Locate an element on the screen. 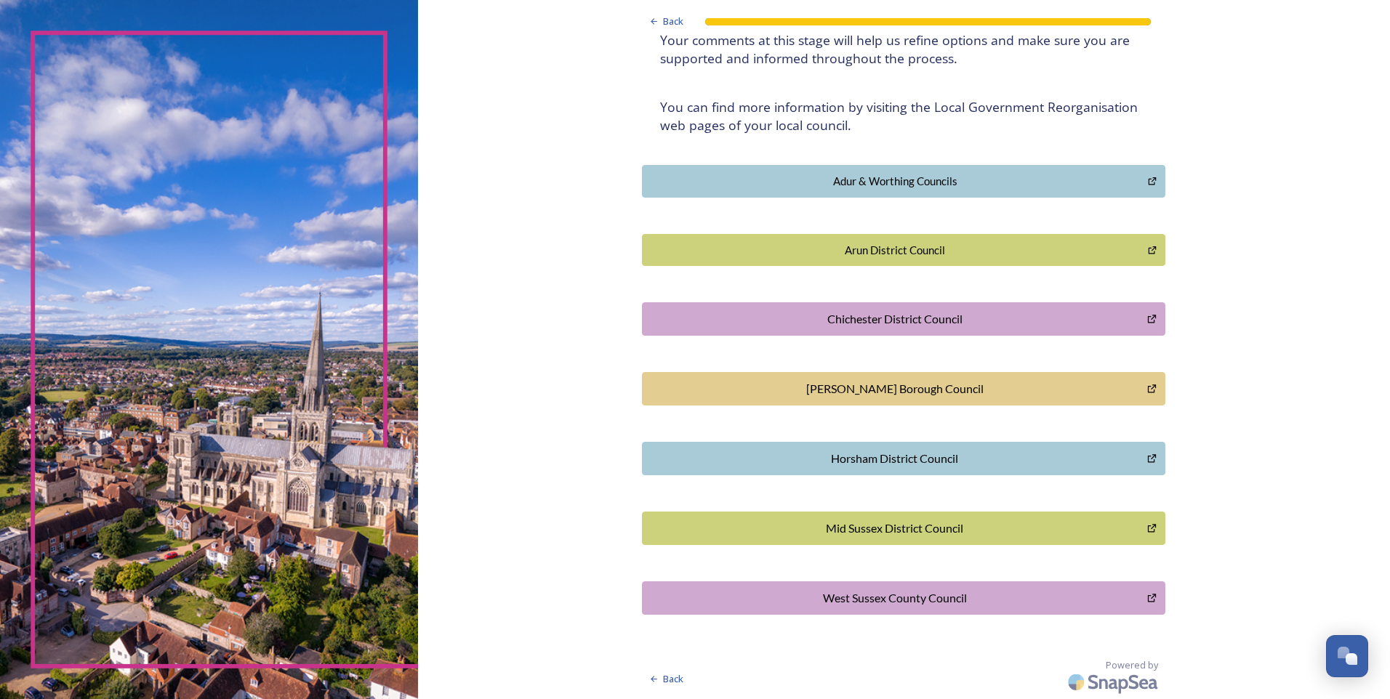  button: Chichester District Council is located at coordinates (904, 319).